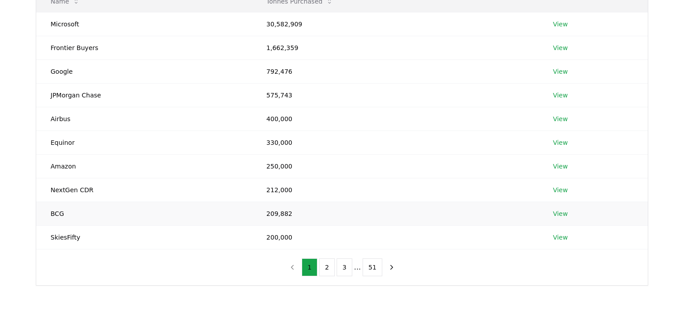 The width and height of the screenshot is (684, 312). Describe the element at coordinates (327, 268) in the screenshot. I see `button: 2` at that location.